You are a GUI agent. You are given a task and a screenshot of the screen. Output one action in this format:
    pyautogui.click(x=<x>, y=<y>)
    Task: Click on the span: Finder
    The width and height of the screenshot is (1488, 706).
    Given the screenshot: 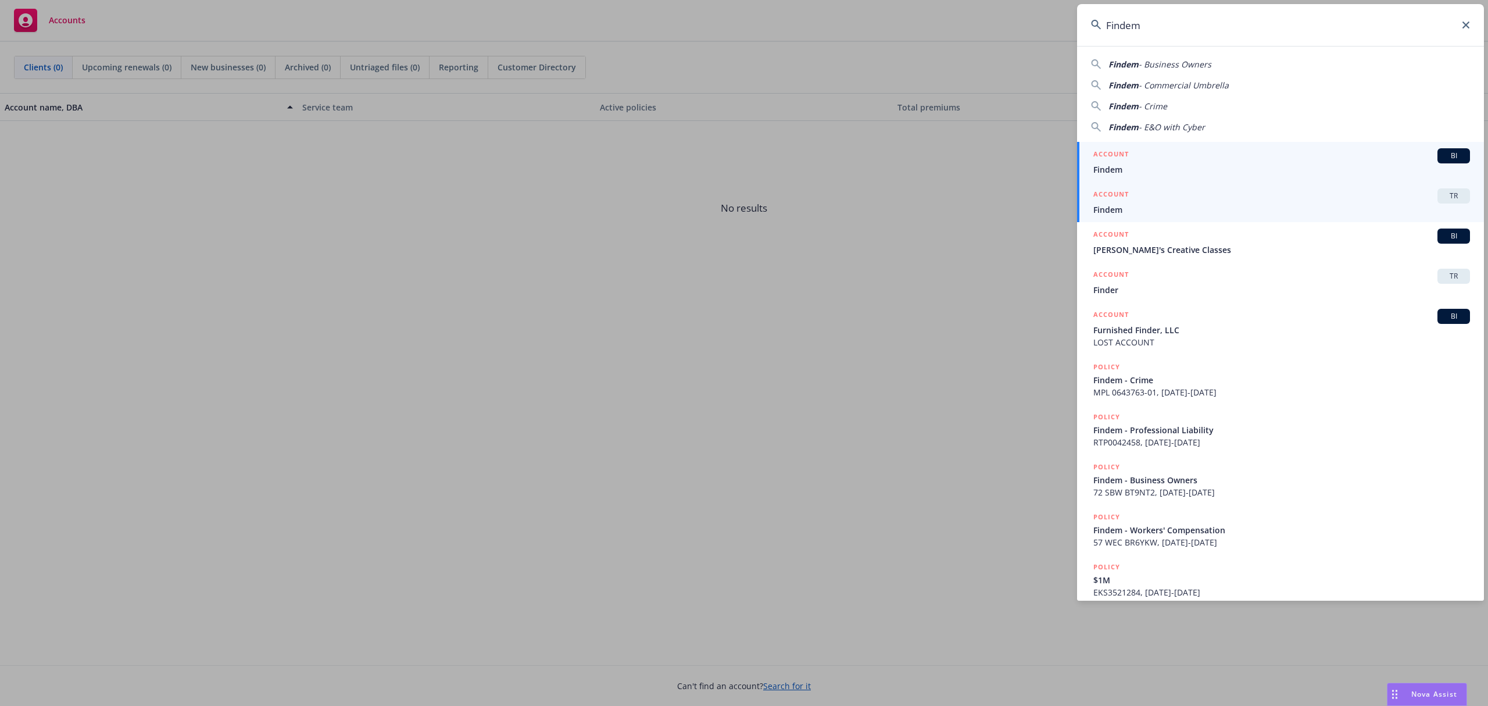 What is the action you would take?
    pyautogui.click(x=1282, y=289)
    